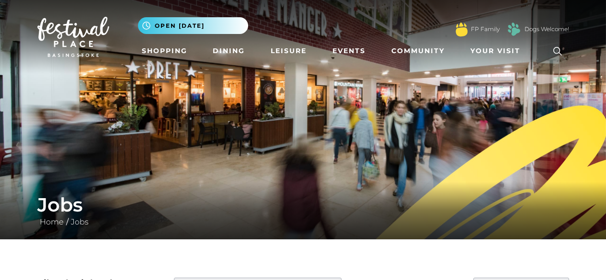 The width and height of the screenshot is (606, 280). I want to click on a: Dogs Welcome!, so click(546, 29).